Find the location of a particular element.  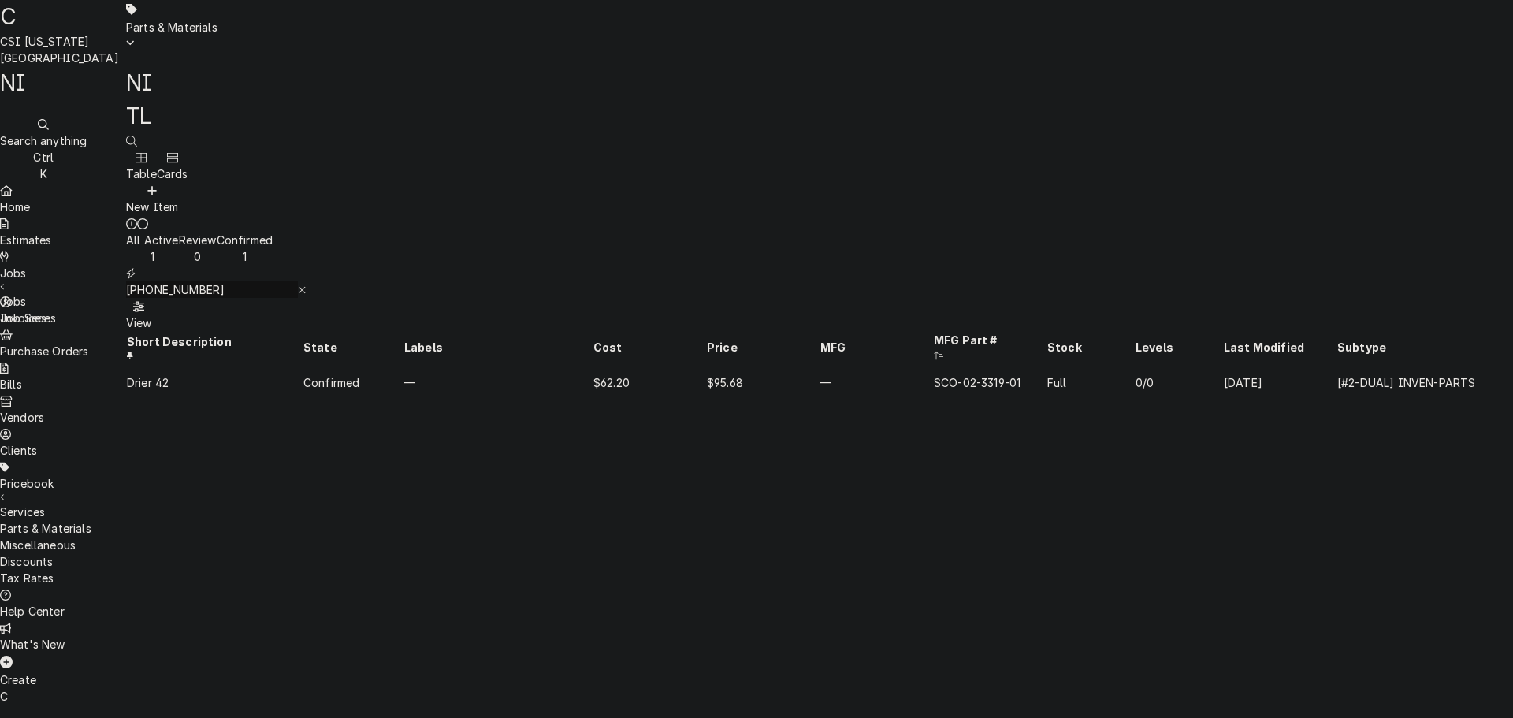

div: Stock is located at coordinates (1091, 347).